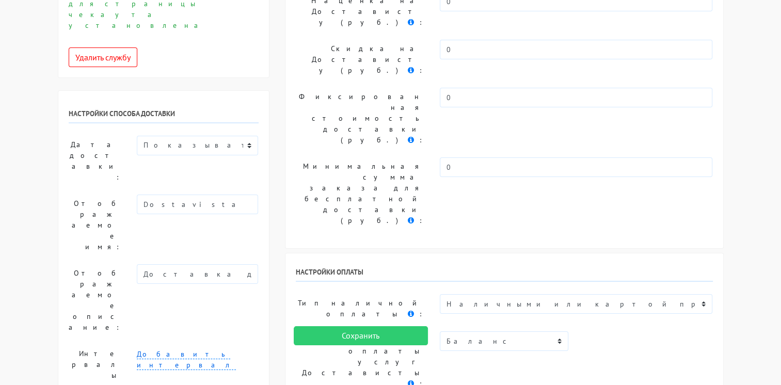 Image resolution: width=781 pixels, height=385 pixels. Describe the element at coordinates (95, 300) in the screenshot. I see `label: Отображаемое описание:` at that location.